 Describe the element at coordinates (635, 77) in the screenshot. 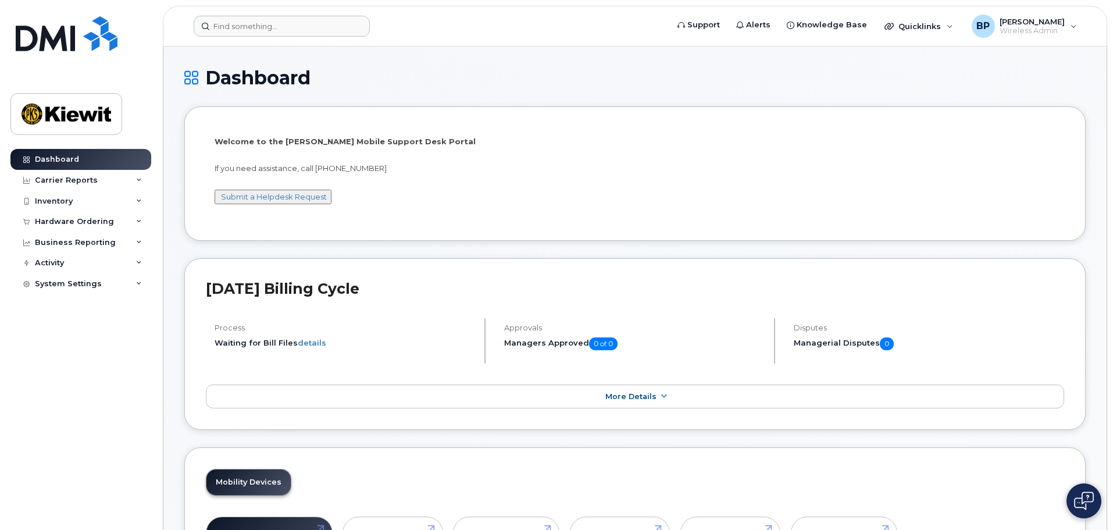

I see `h1: Dashboard` at that location.